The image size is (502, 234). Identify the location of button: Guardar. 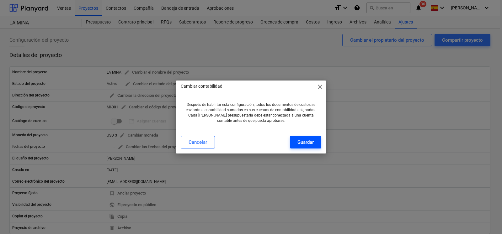
(306, 142).